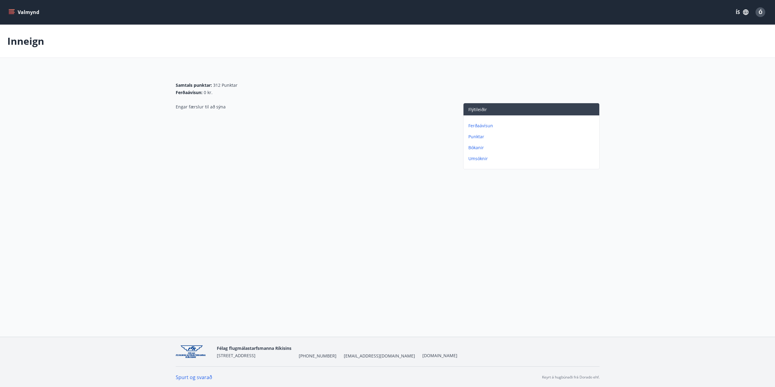 The width and height of the screenshot is (775, 387). Describe the element at coordinates (26, 41) in the screenshot. I see `p: Inneign` at that location.